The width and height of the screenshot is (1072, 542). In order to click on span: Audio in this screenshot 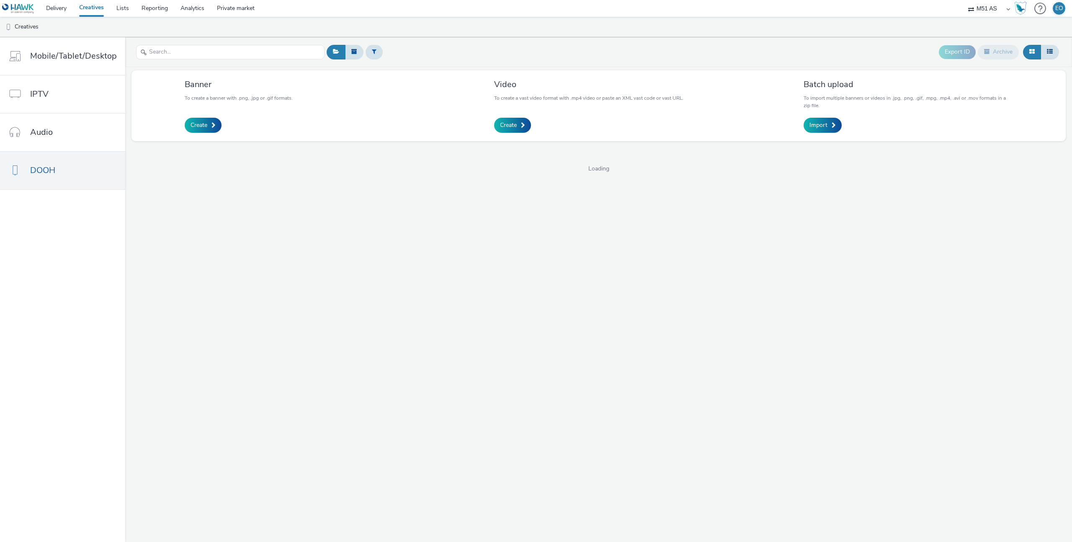, I will do `click(41, 132)`.